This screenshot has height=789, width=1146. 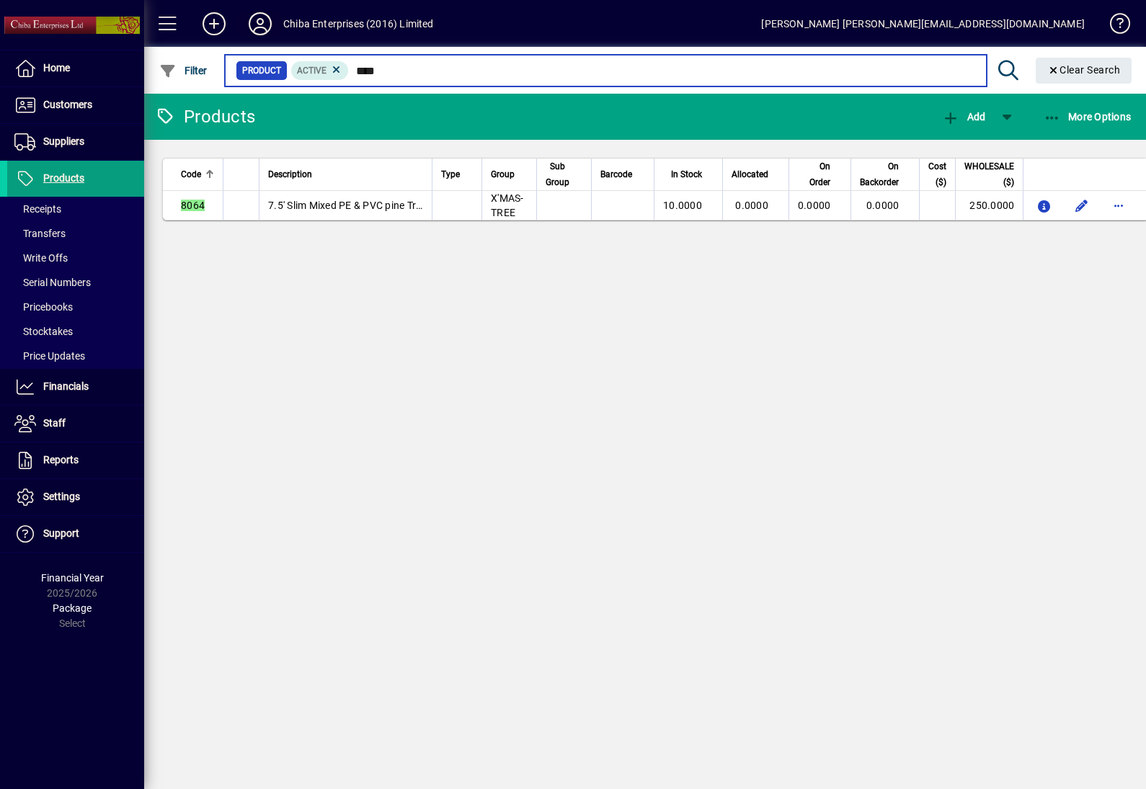 I want to click on span: 10.0000, so click(x=682, y=205).